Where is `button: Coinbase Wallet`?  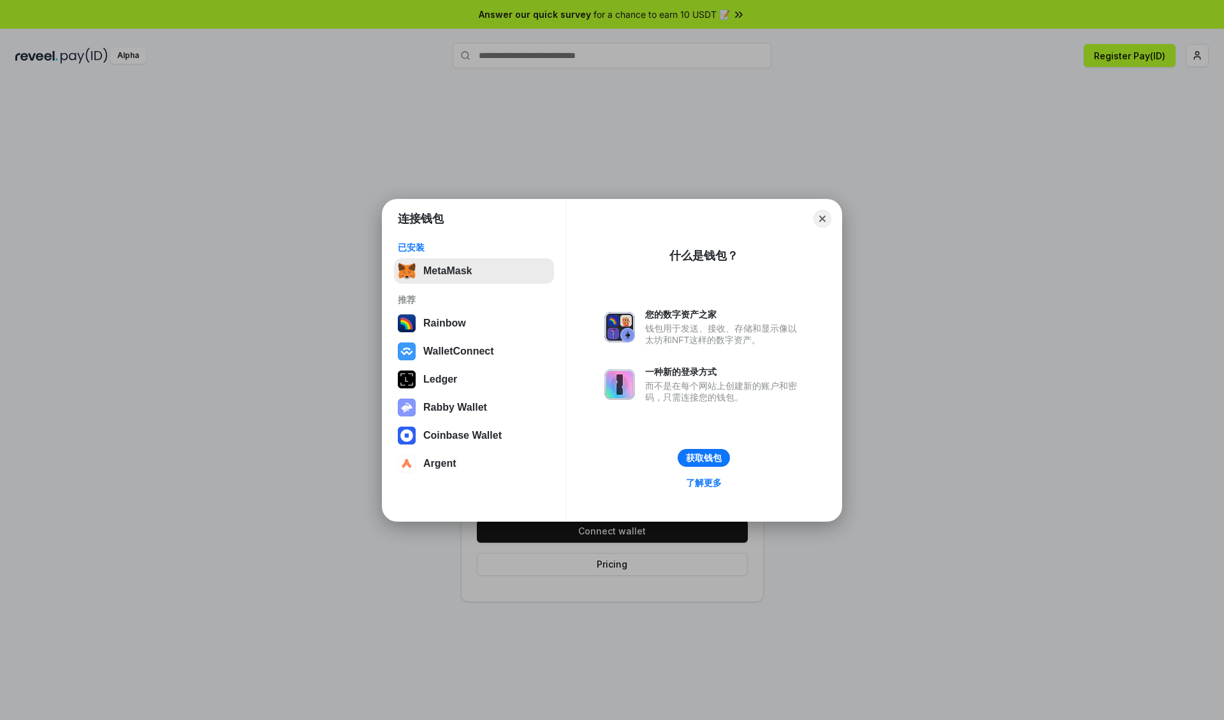
button: Coinbase Wallet is located at coordinates (474, 436).